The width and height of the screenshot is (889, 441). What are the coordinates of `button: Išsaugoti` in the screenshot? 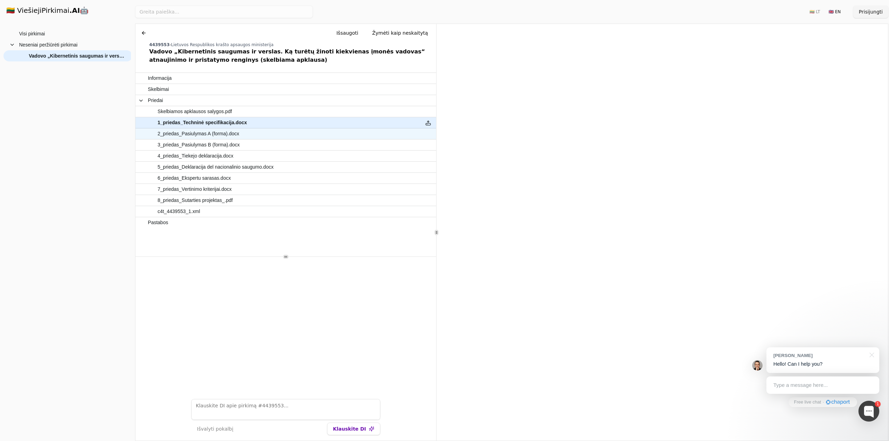 It's located at (347, 33).